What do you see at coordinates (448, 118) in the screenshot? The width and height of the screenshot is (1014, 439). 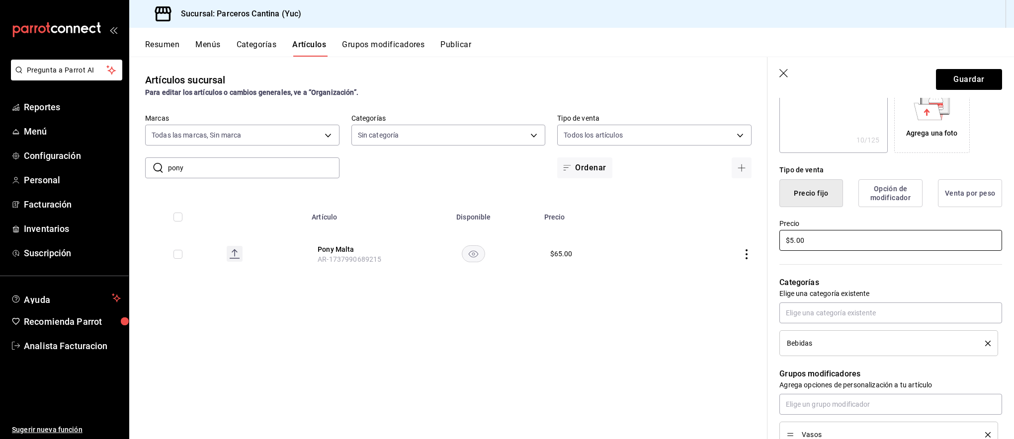 I see `label: Categorías` at bounding box center [448, 118].